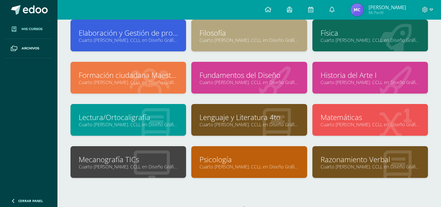 This screenshot has height=207, width=441. What do you see at coordinates (249, 117) in the screenshot?
I see `a: Lenguaje y Literatura 4to.` at bounding box center [249, 117].